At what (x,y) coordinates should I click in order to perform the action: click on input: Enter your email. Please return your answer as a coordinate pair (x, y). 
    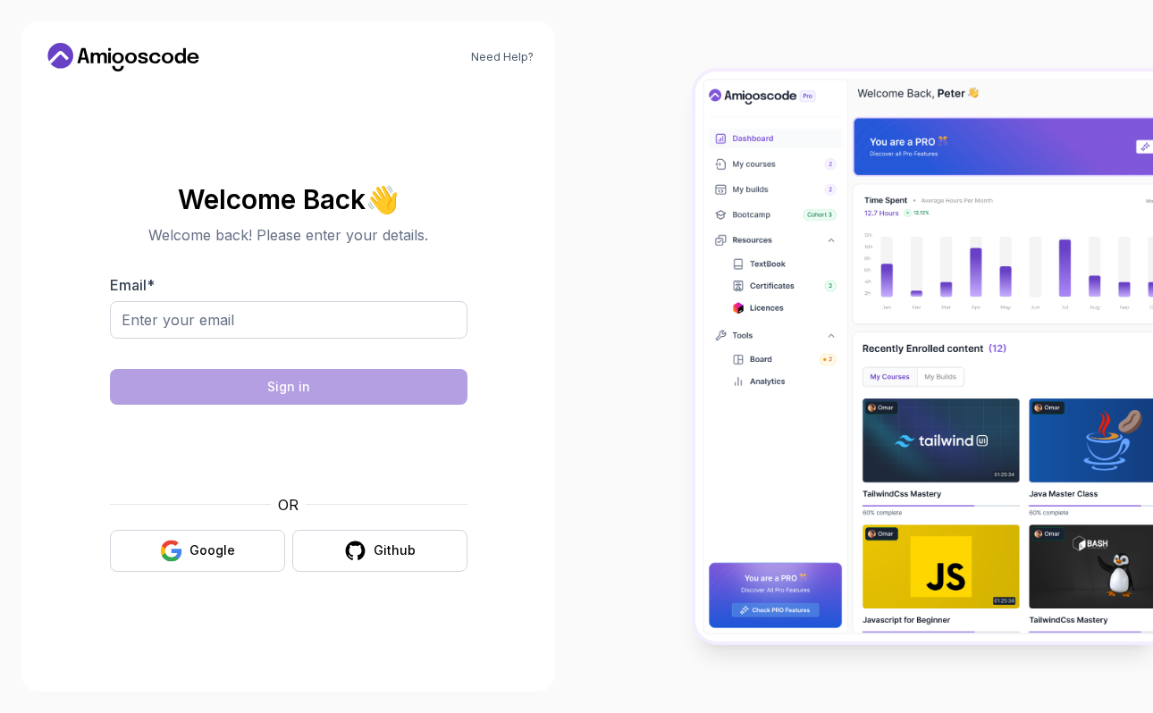
    Looking at the image, I should click on (289, 320).